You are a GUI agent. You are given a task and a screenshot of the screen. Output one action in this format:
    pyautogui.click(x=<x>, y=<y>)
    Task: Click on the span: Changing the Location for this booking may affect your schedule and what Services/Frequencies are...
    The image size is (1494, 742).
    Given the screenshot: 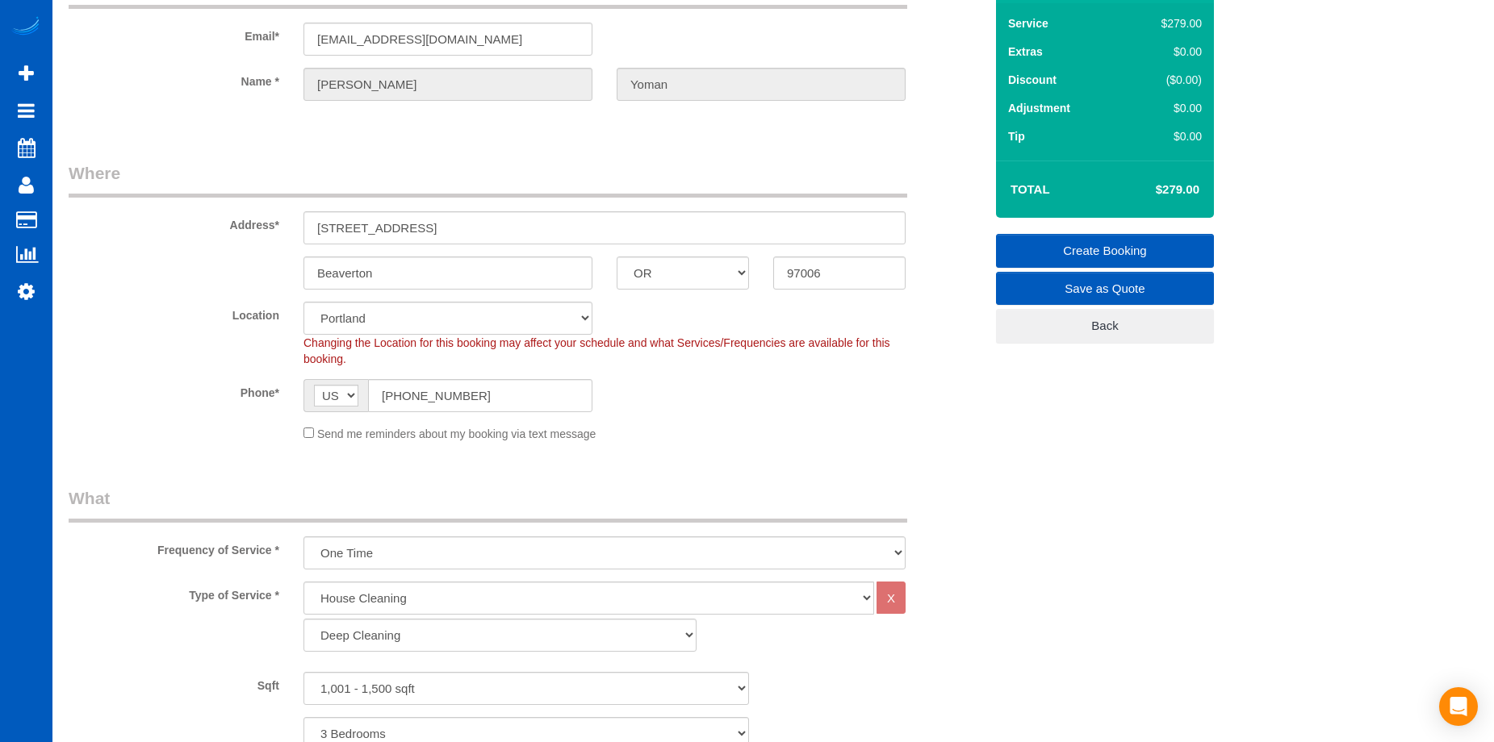 What is the action you would take?
    pyautogui.click(x=596, y=351)
    